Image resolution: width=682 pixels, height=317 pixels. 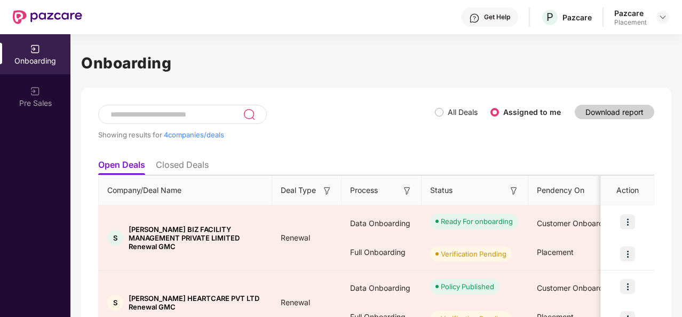 I want to click on div: Get Help, so click(x=497, y=17).